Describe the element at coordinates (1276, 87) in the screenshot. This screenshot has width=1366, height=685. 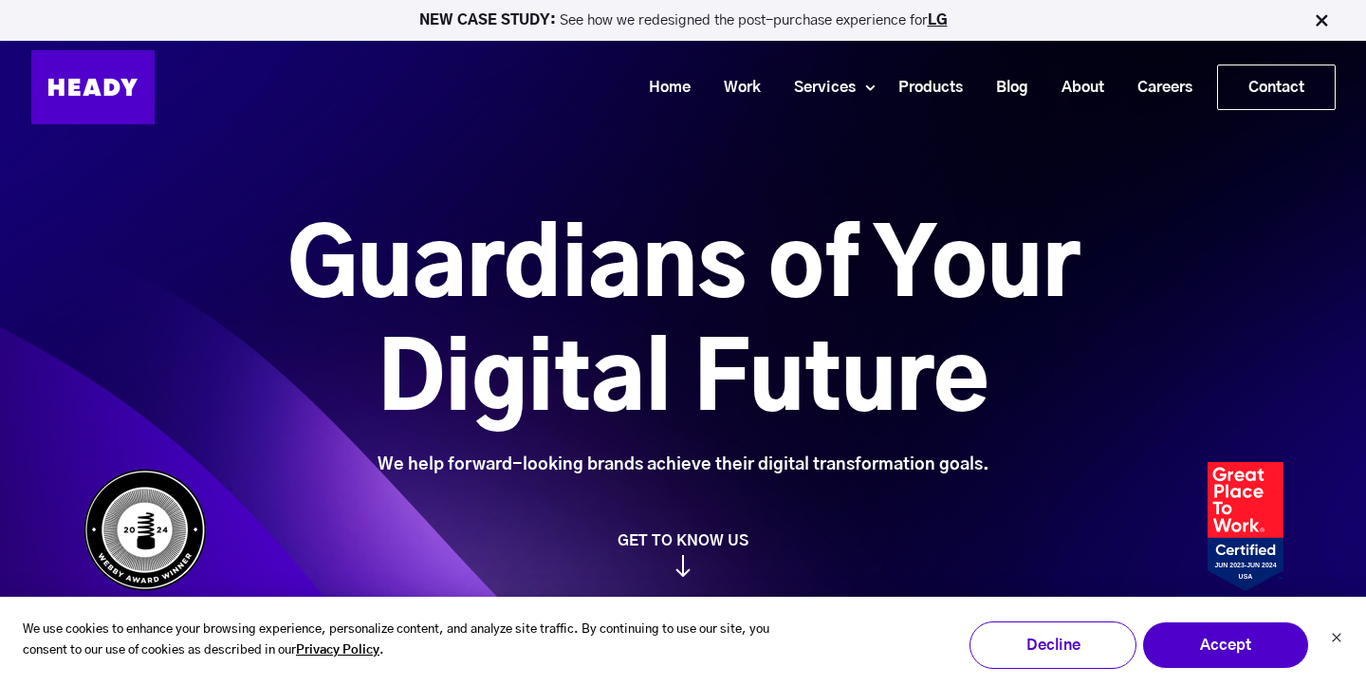
I see `a: Contact` at that location.